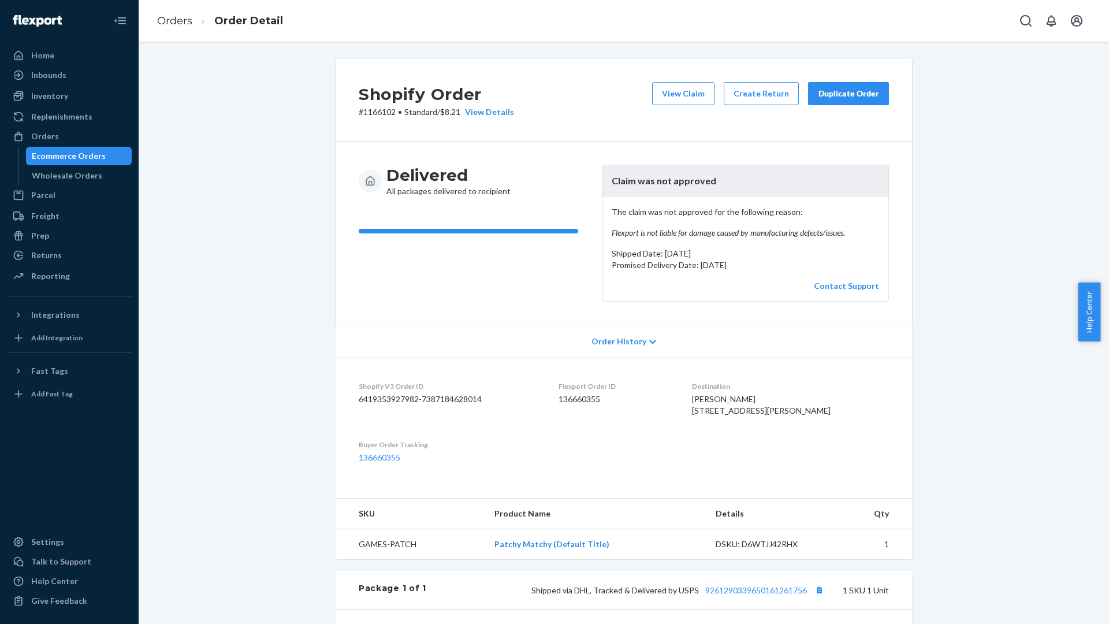 This screenshot has width=1109, height=624. Describe the element at coordinates (69, 601) in the screenshot. I see `button: Give Feedback` at that location.